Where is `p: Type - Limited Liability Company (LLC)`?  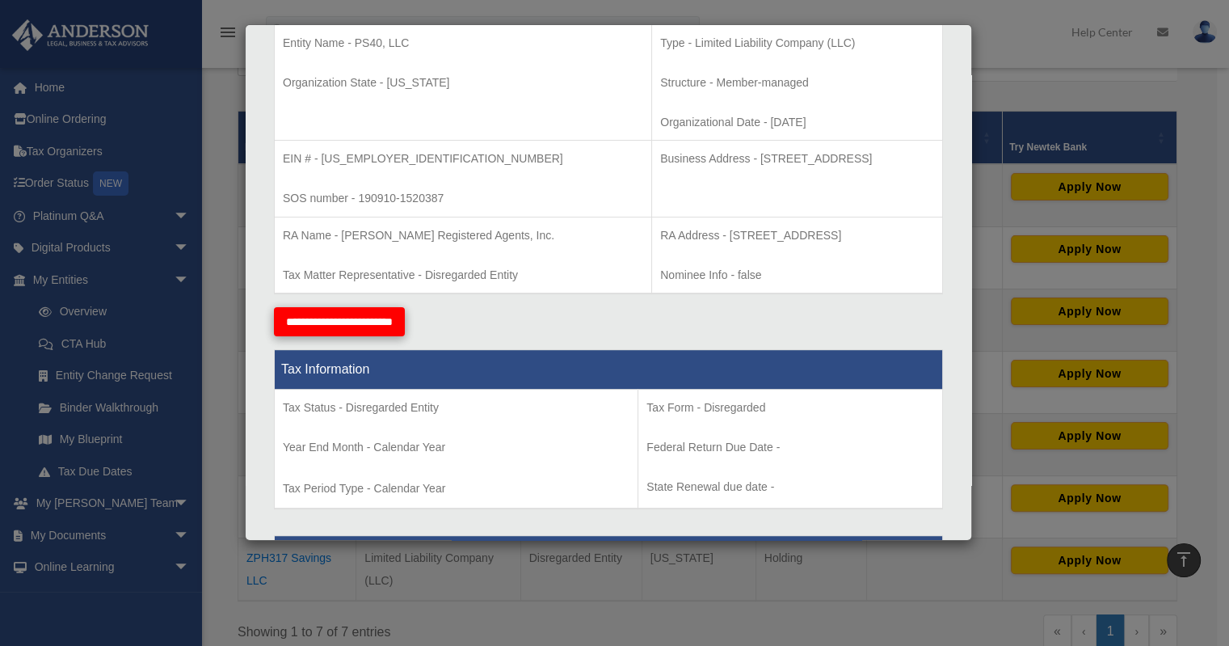
p: Type - Limited Liability Company (LLC) is located at coordinates (797, 43).